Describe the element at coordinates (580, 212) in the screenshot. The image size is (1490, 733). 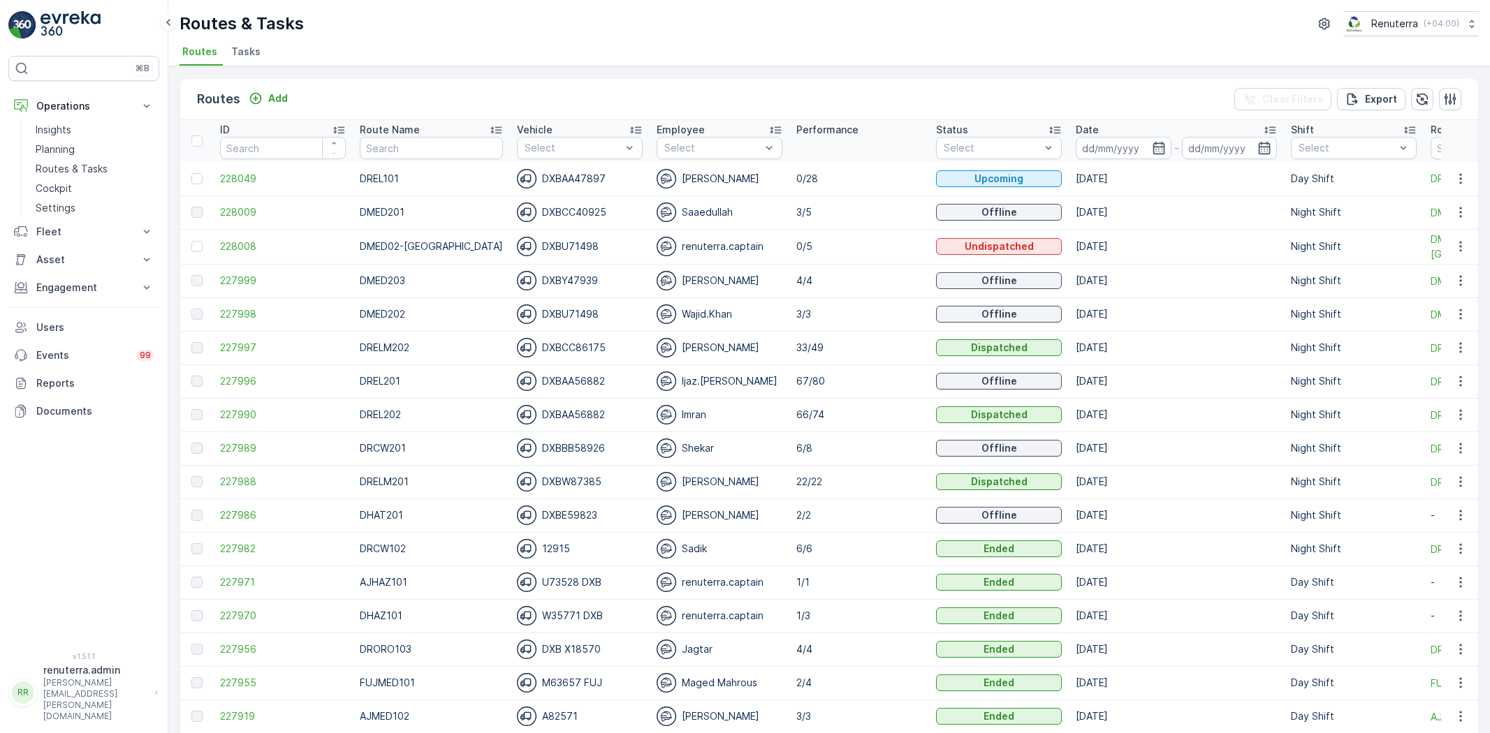
I see `div: DXBCC40925` at that location.